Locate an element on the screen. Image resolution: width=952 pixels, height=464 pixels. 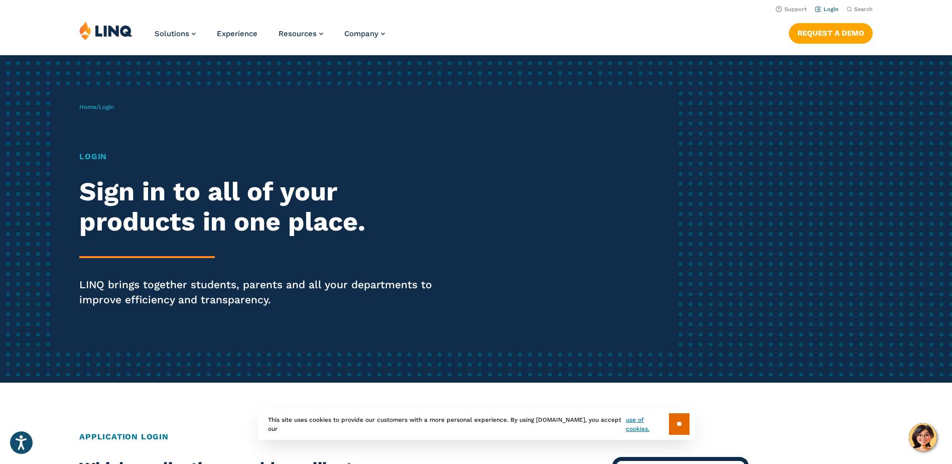
span: Company is located at coordinates (362, 34).